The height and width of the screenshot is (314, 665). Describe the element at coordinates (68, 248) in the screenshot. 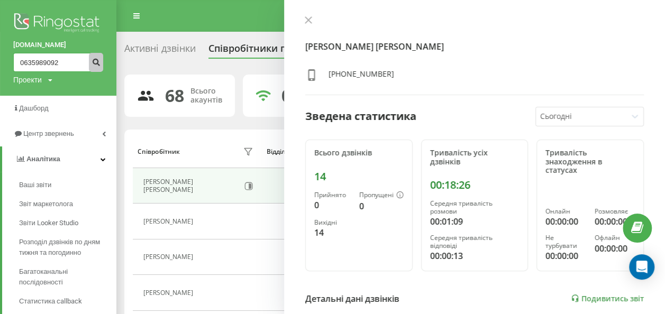

I see `a: Розподіл дзвінків по дням тижня та погодинно` at that location.